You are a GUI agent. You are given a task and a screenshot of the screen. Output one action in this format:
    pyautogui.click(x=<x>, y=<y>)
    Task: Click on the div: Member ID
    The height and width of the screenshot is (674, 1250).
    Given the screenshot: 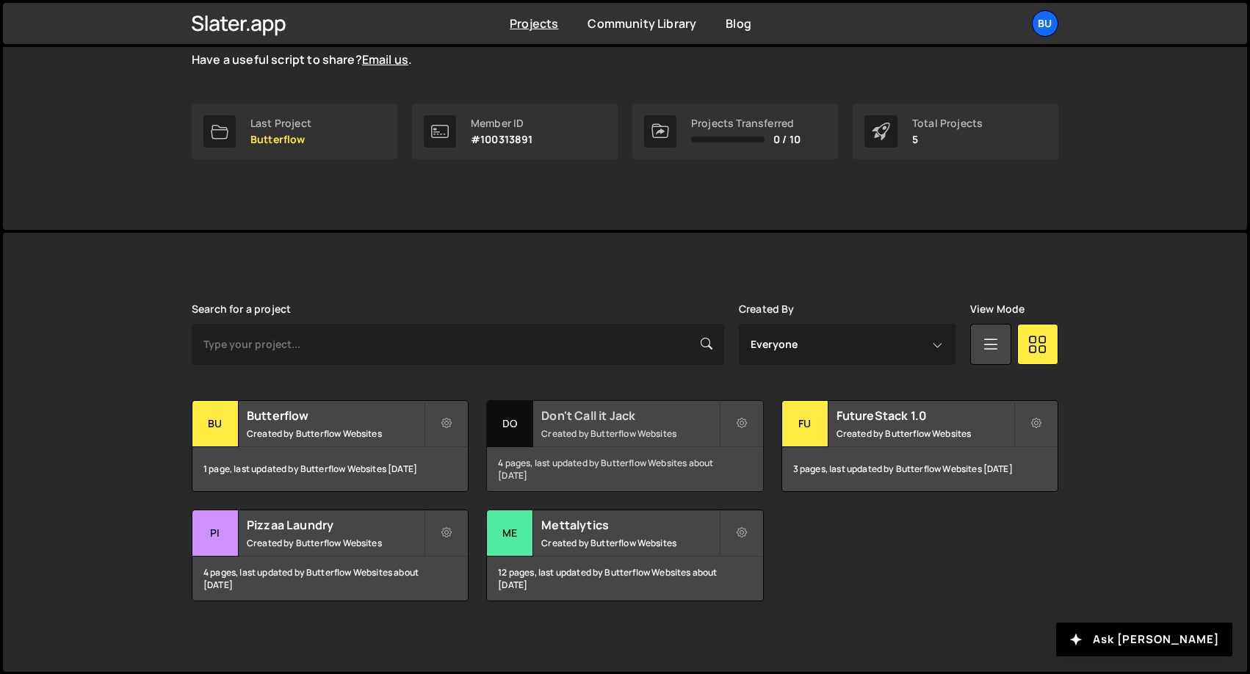 What is the action you would take?
    pyautogui.click(x=502, y=123)
    